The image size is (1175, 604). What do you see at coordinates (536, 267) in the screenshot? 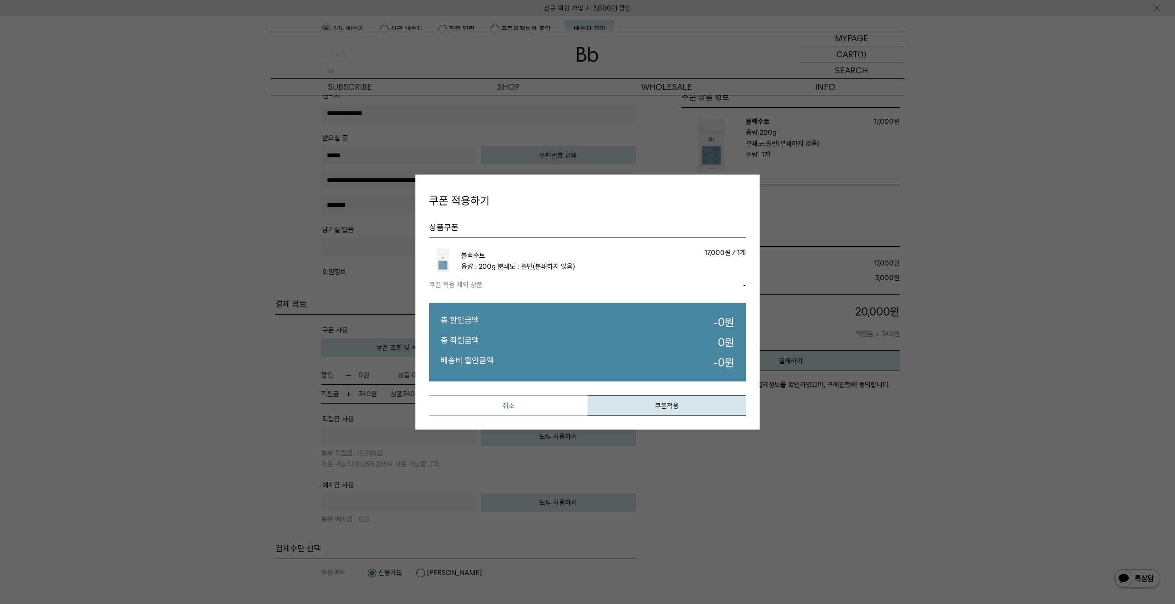
I see `span: 분쇄도 : 홀빈(분쇄하지 않음)` at bounding box center [536, 267].